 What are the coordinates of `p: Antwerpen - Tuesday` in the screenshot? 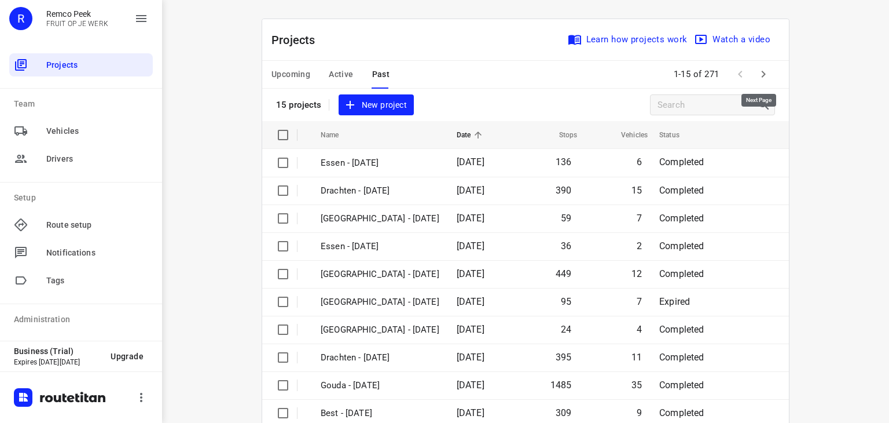 It's located at (380, 329).